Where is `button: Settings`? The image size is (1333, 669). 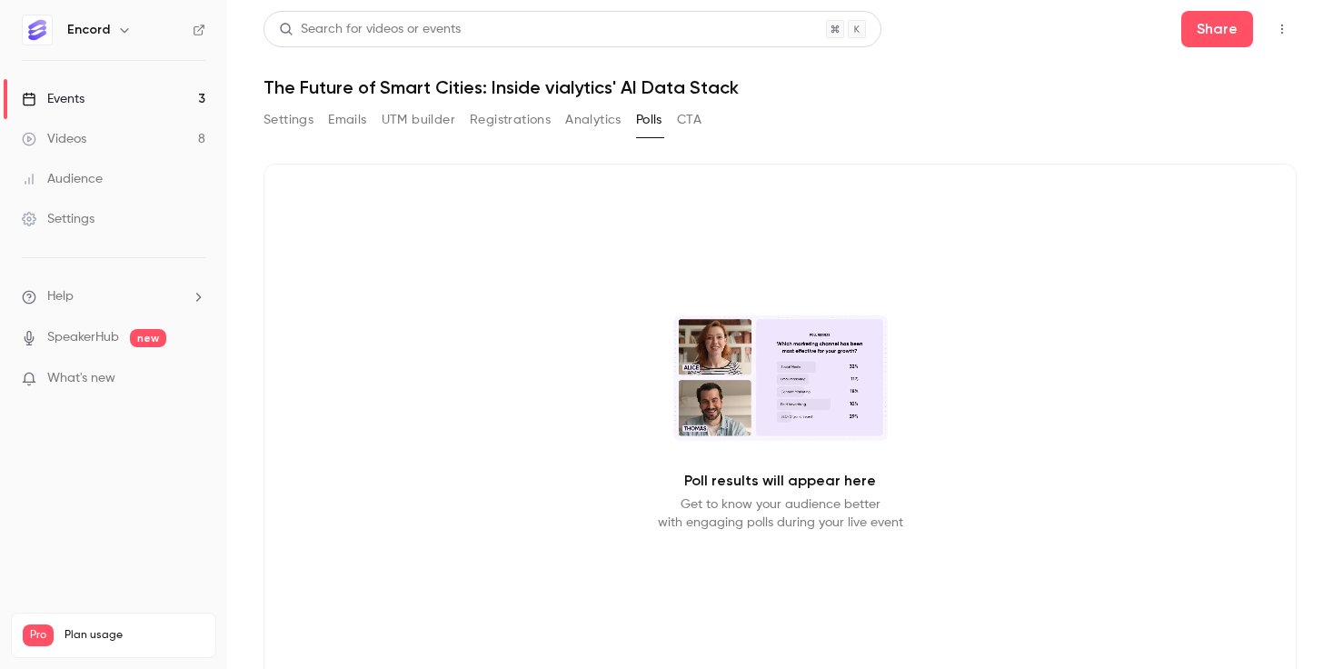 button: Settings is located at coordinates (288, 120).